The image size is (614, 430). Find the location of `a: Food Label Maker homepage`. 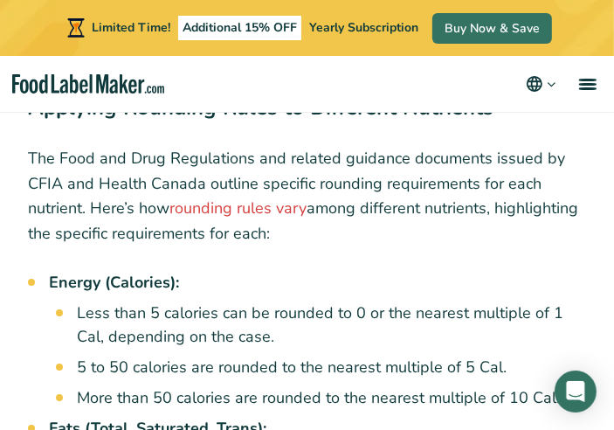

a: Food Label Maker homepage is located at coordinates (88, 84).